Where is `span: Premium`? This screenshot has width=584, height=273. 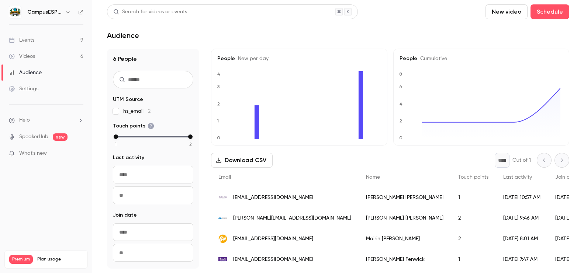 span: Premium is located at coordinates (21, 260).